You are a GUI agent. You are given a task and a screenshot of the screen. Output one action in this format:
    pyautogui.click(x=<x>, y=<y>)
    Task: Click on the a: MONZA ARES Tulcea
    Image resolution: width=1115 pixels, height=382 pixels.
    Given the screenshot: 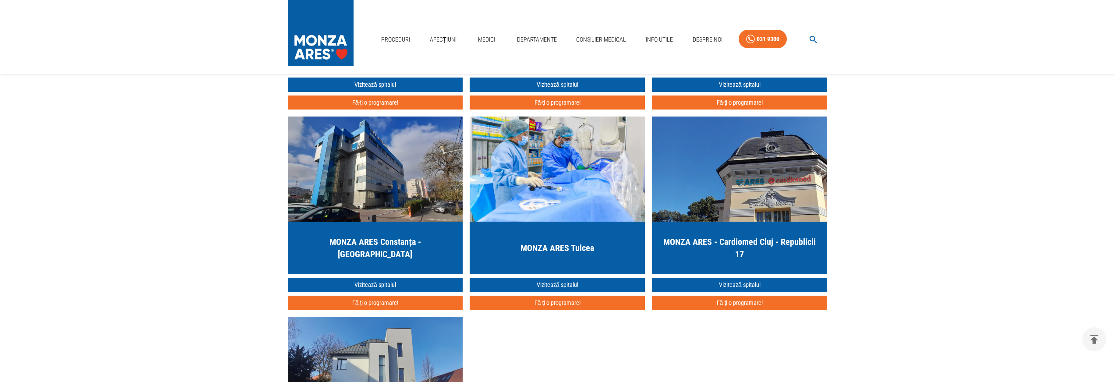 What is the action you would take?
    pyautogui.click(x=557, y=195)
    